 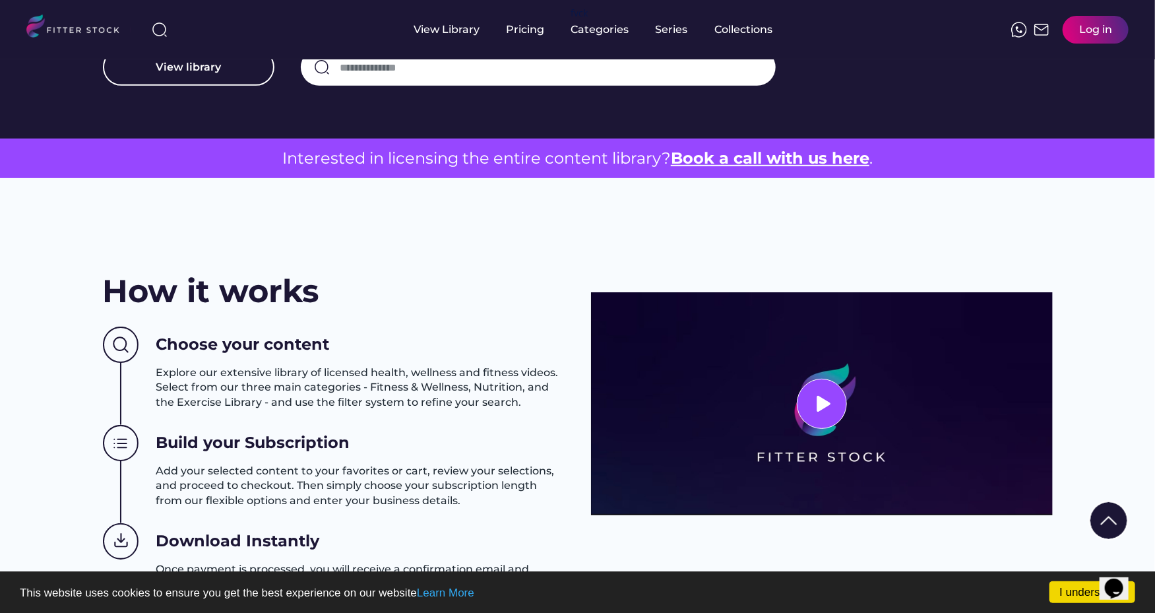 What do you see at coordinates (322, 67) in the screenshot?
I see `img: search-normal.svg` at bounding box center [322, 67].